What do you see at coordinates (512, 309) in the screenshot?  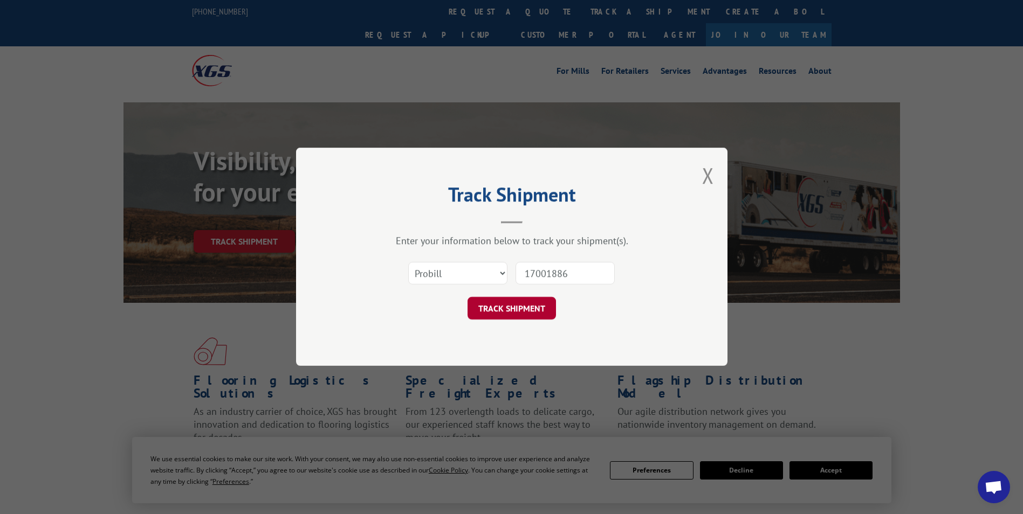 I see `button: TRACK SHIPMENT` at bounding box center [512, 309].